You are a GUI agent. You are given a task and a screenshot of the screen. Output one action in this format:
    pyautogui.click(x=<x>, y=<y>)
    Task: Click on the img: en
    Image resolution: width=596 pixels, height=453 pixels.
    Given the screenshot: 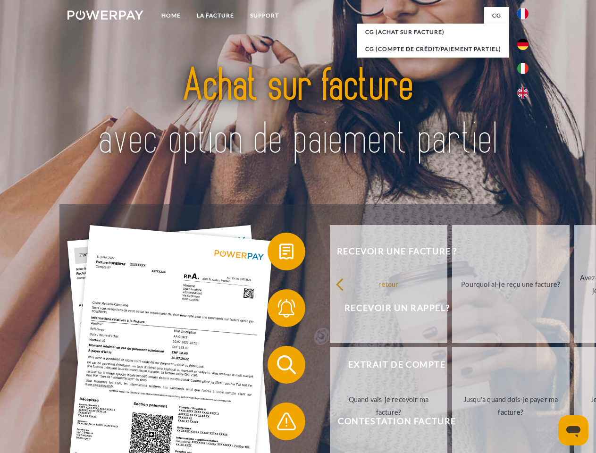 What is the action you would take?
    pyautogui.click(x=523, y=93)
    